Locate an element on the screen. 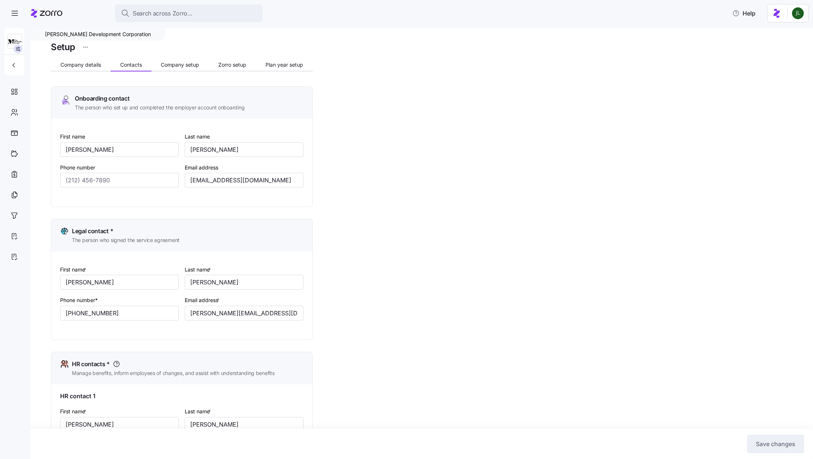  span: Legal contact * is located at coordinates (93, 231).